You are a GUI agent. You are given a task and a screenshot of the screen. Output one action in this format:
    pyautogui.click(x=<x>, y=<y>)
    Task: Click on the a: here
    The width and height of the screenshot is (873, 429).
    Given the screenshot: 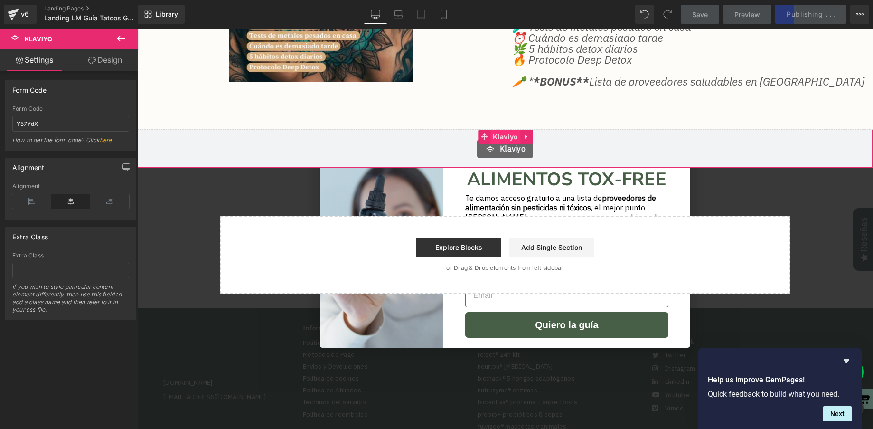 What is the action you would take?
    pyautogui.click(x=106, y=140)
    